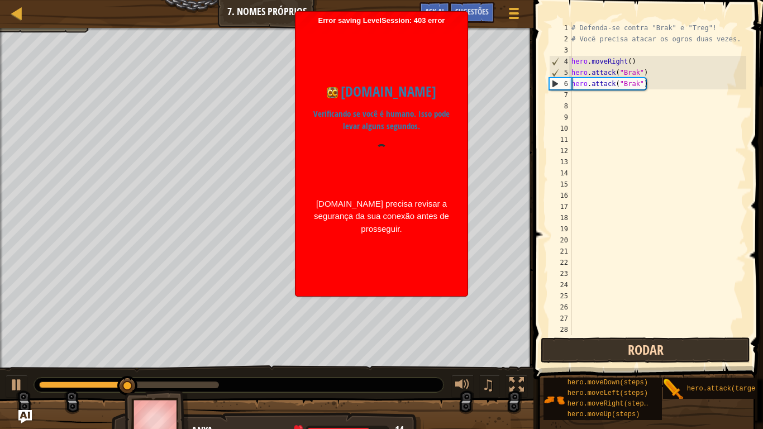  What do you see at coordinates (560, 240) in the screenshot?
I see `div: 20` at bounding box center [560, 240].